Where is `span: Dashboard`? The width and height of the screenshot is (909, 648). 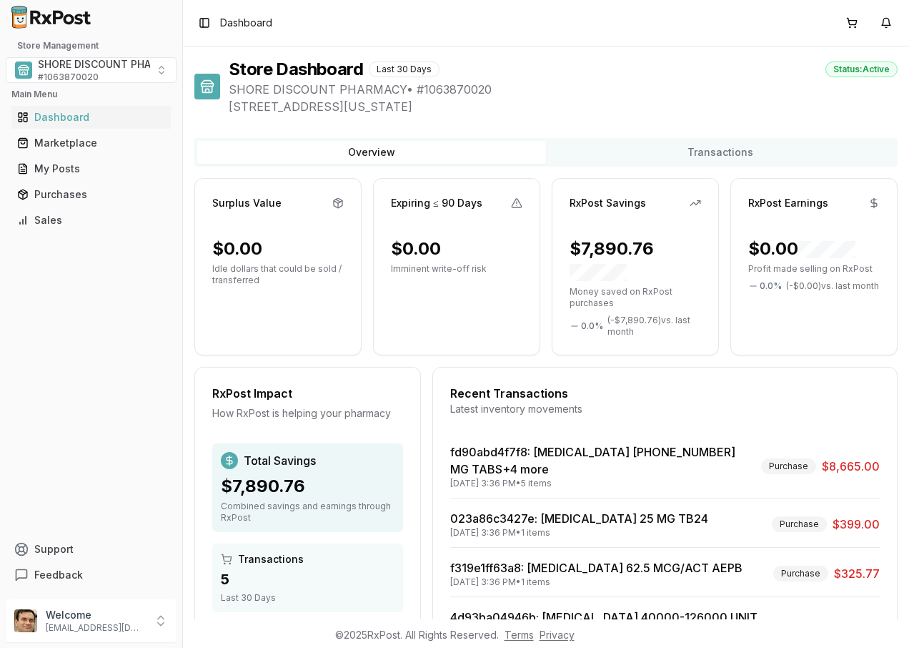
span: Dashboard is located at coordinates (246, 23).